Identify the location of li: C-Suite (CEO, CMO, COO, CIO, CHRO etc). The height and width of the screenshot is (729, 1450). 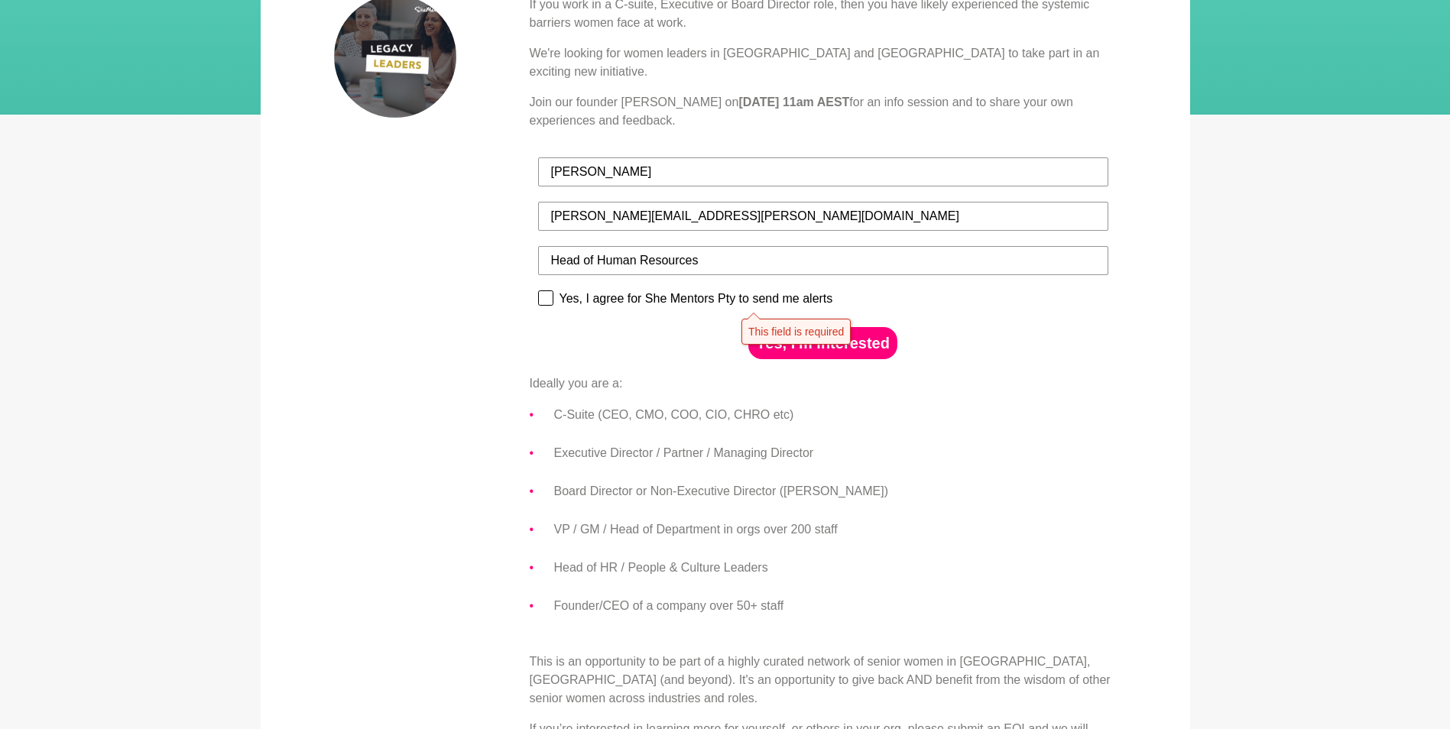
(835, 415).